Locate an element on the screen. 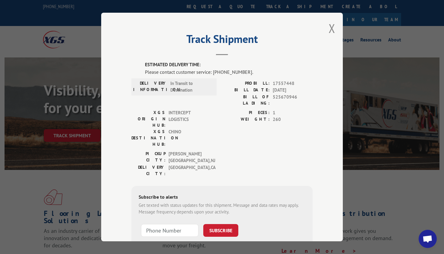  span: CHINO is located at coordinates (189, 138).